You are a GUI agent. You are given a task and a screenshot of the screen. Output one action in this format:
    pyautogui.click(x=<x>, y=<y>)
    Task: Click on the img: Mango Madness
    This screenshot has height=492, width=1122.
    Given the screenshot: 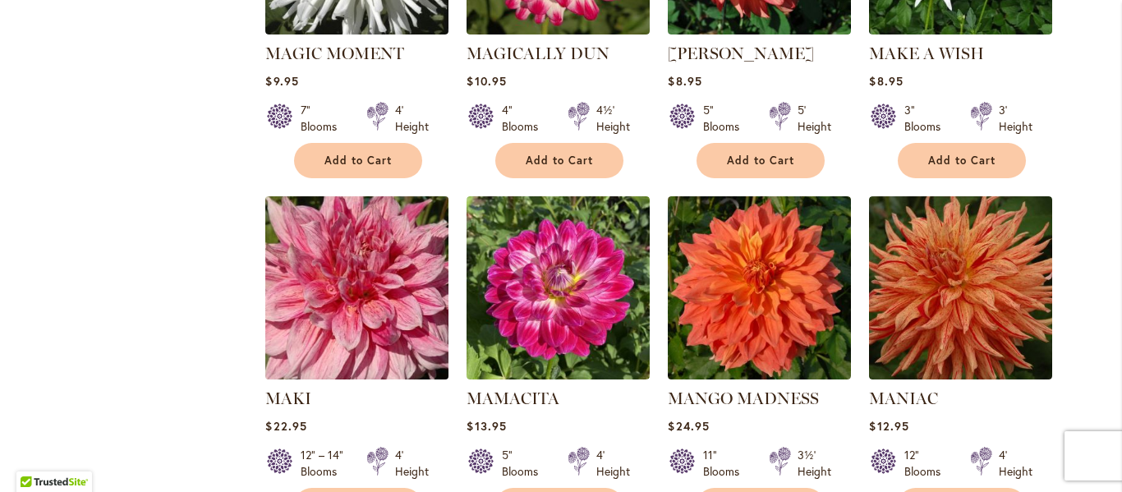 What is the action you would take?
    pyautogui.click(x=759, y=287)
    